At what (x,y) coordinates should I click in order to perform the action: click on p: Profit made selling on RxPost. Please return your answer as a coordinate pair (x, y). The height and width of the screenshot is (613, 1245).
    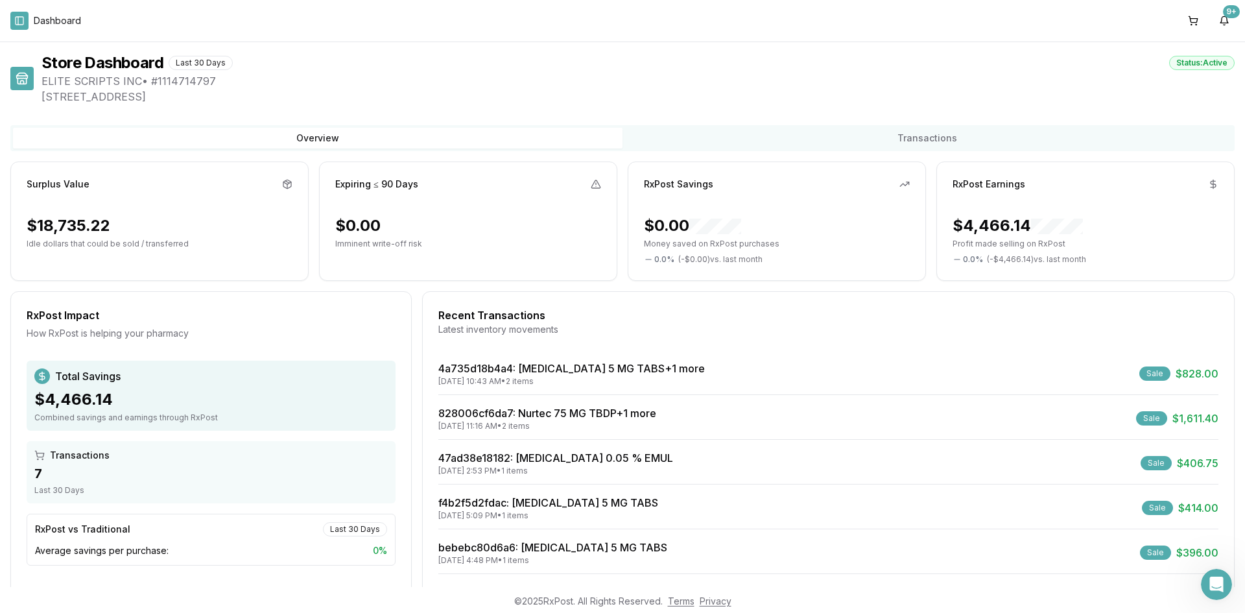
    Looking at the image, I should click on (1086, 244).